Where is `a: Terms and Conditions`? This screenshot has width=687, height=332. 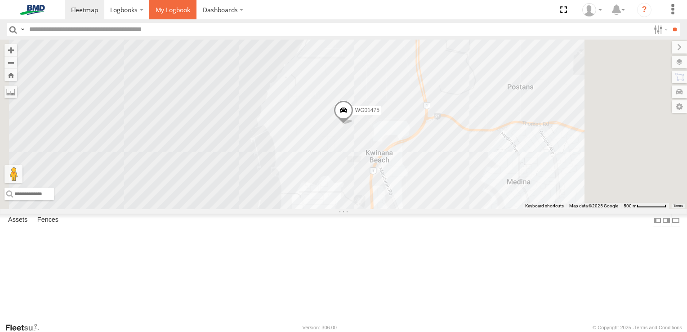
a: Terms and Conditions is located at coordinates (659, 328).